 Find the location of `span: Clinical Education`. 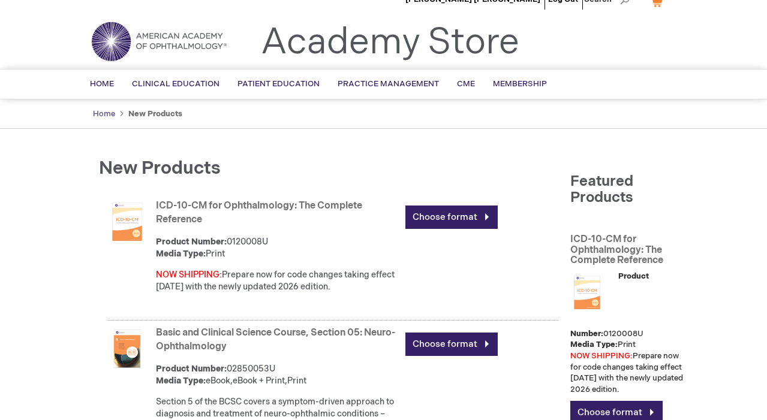

span: Clinical Education is located at coordinates (176, 84).